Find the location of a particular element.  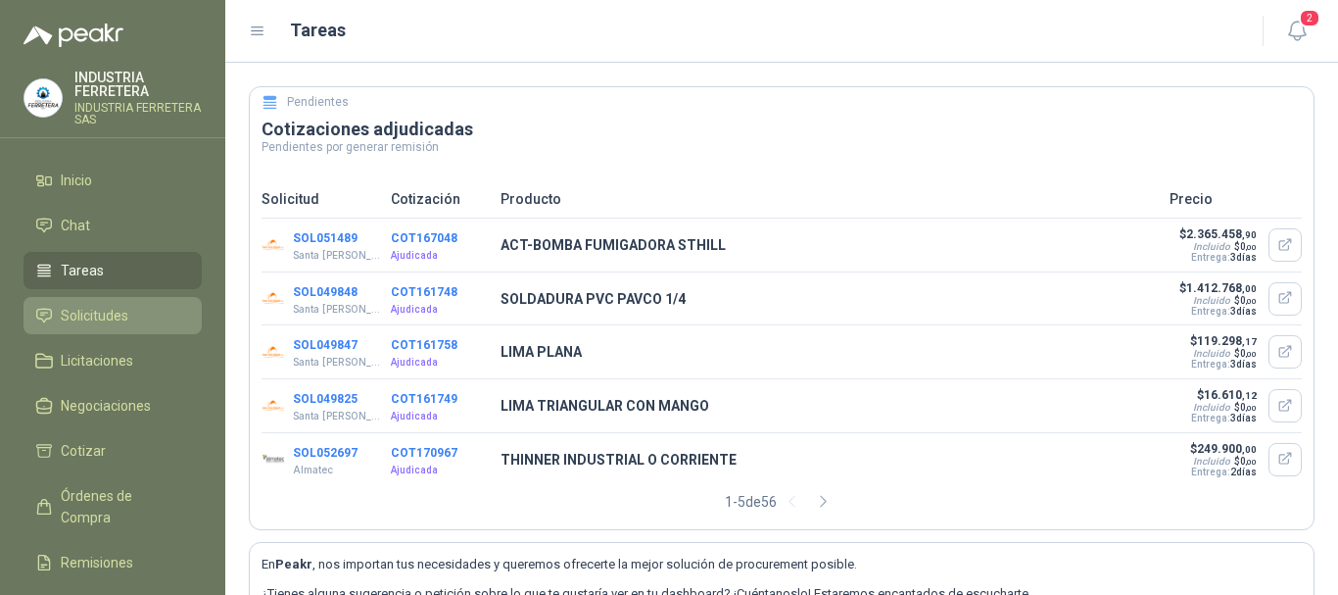

button: COT170967 is located at coordinates (424, 453).